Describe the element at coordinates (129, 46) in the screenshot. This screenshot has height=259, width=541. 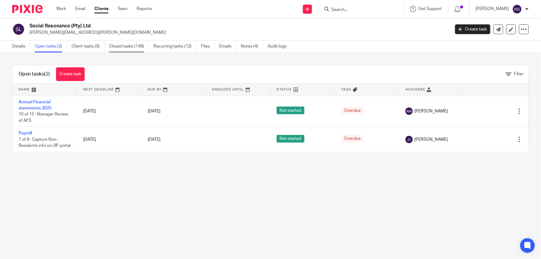
I see `a: Closed tasks (148)` at that location.